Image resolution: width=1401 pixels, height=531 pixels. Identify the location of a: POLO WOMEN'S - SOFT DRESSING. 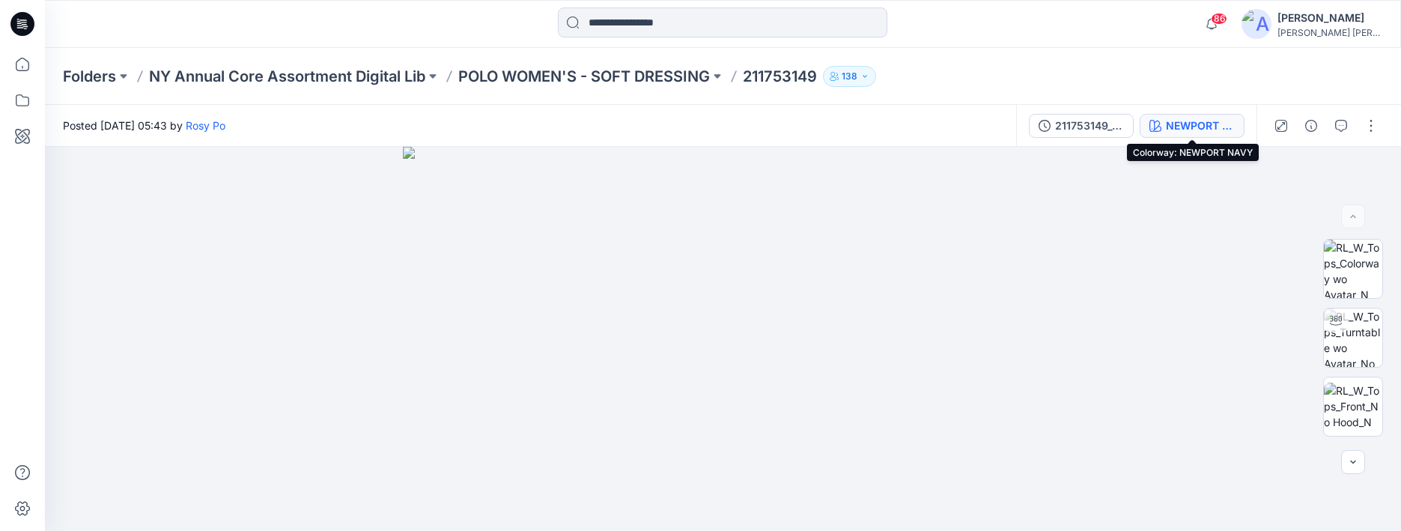
(584, 76).